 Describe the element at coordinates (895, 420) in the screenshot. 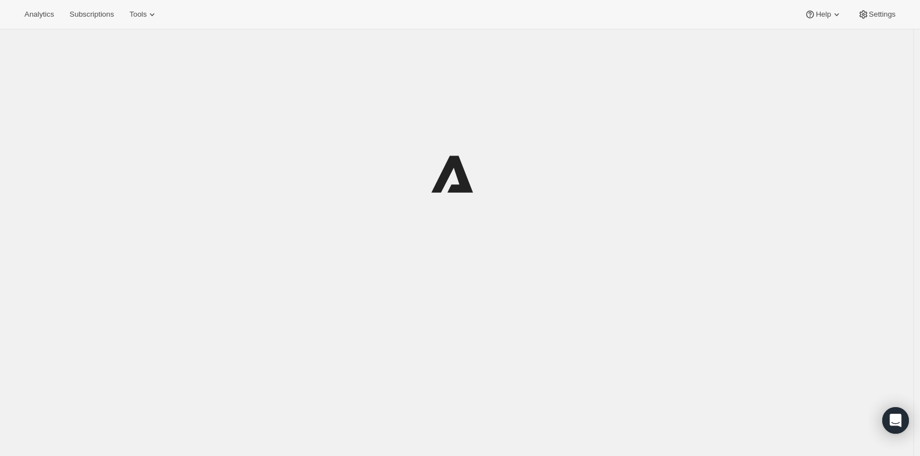

I see `div: Open Intercom Messenger` at that location.